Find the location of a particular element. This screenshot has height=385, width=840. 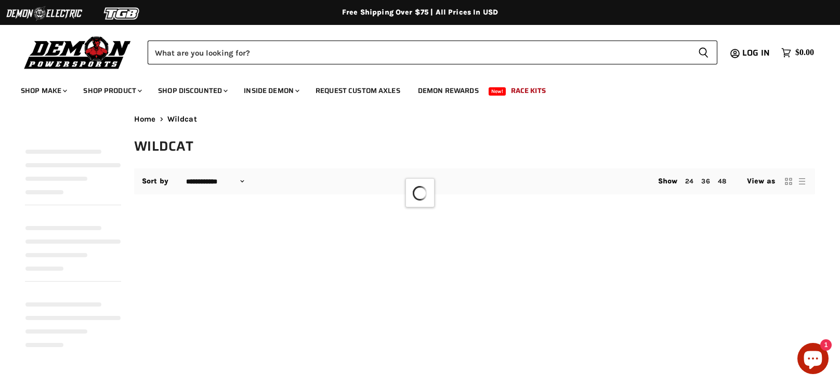

a: 24 is located at coordinates (689, 181).